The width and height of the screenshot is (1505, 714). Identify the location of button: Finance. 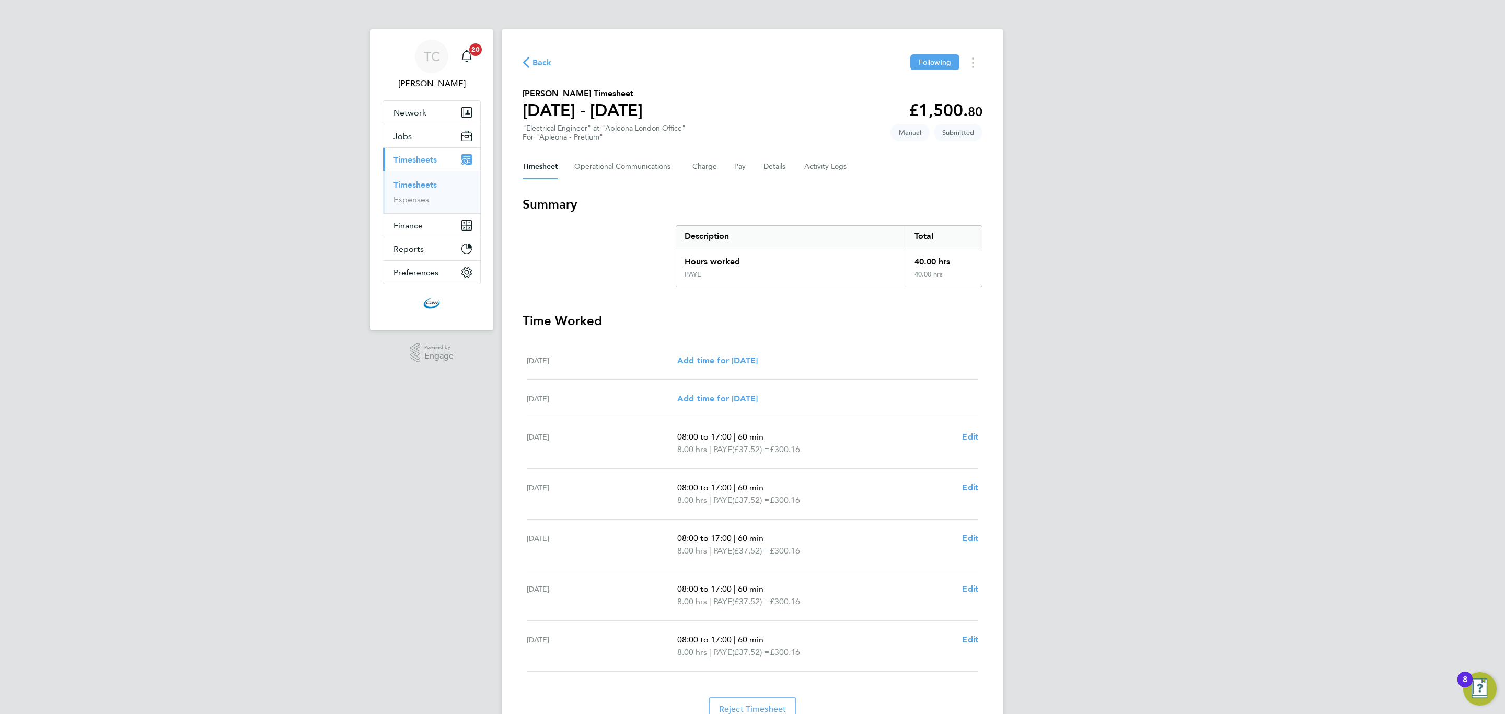
(432, 225).